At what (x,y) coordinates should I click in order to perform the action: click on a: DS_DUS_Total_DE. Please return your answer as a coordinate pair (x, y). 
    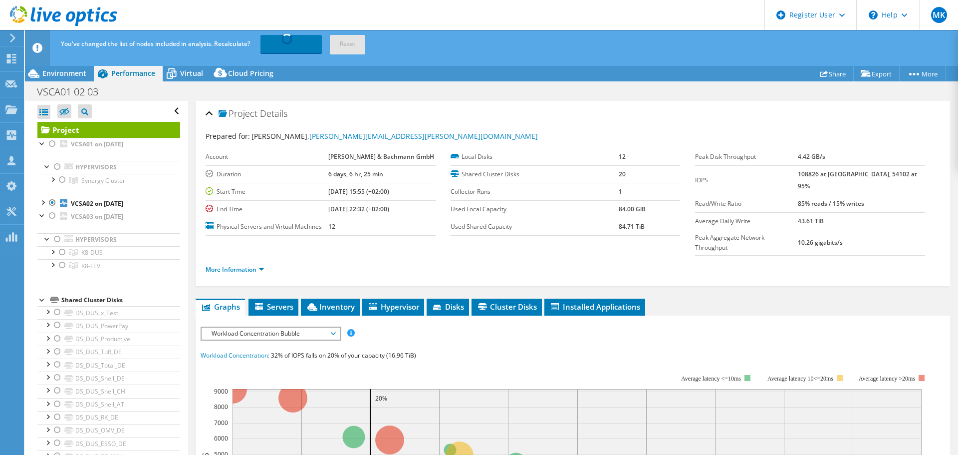
    Looking at the image, I should click on (109, 365).